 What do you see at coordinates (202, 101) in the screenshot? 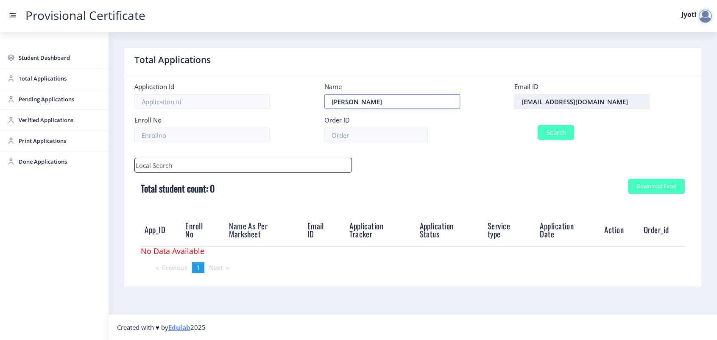
I see `input: Application Id` at bounding box center [202, 101].